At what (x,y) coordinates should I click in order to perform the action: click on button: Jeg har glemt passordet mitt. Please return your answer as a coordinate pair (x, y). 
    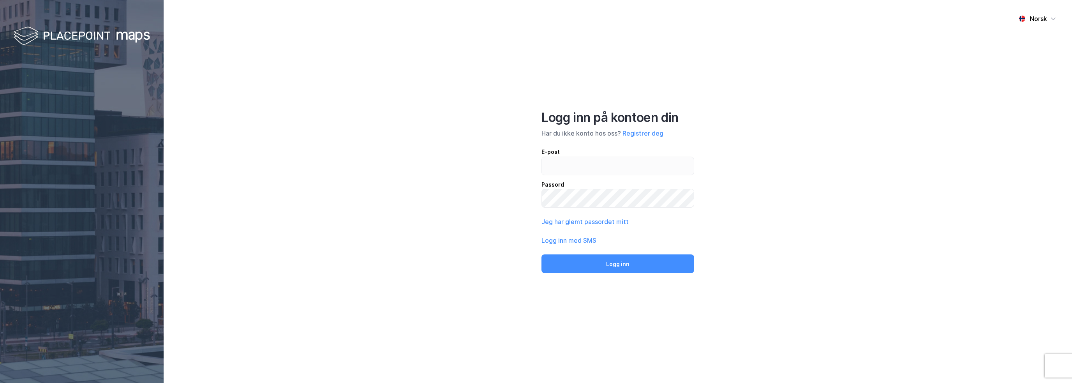
    Looking at the image, I should click on (585, 222).